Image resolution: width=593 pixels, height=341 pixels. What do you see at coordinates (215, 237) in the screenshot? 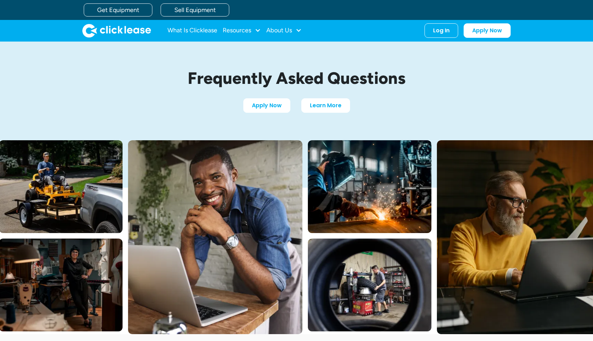
I see `img: A smiling man in a blue shirt and apron leaning over a table with a laptop` at bounding box center [215, 237].